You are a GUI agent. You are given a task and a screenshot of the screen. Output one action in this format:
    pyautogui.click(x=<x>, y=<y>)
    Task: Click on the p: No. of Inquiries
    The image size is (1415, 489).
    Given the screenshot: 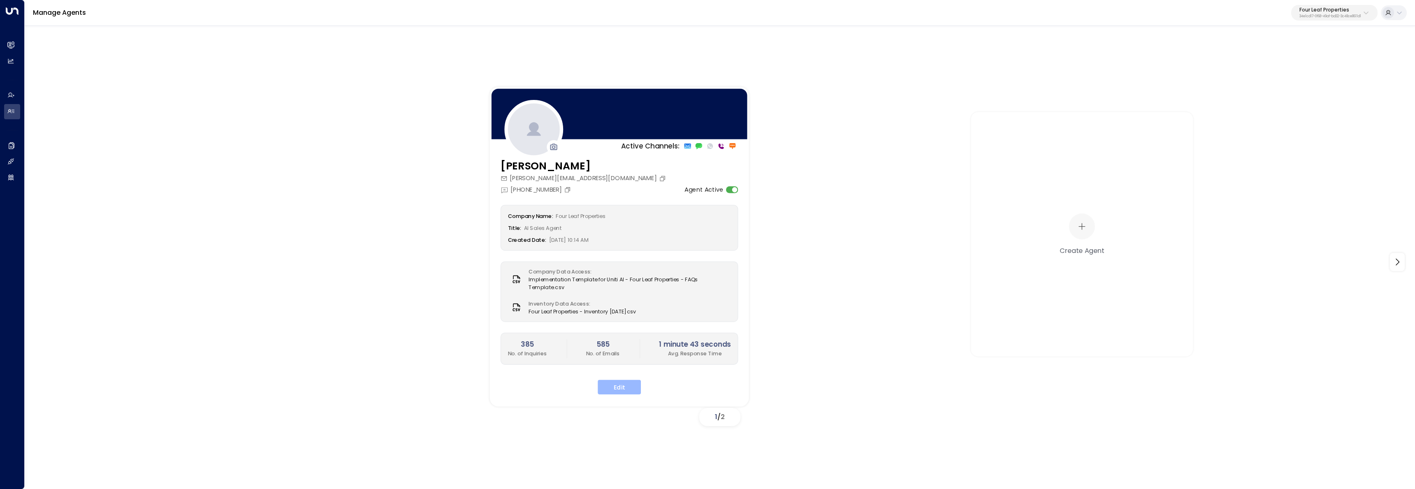 What is the action you would take?
    pyautogui.click(x=527, y=353)
    